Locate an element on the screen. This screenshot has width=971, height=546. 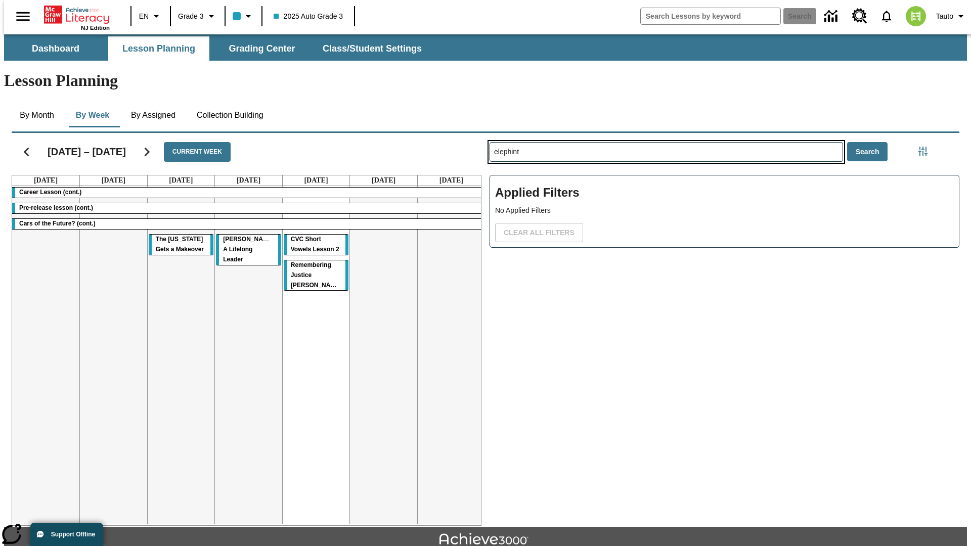
img: avatar image is located at coordinates (916, 16).